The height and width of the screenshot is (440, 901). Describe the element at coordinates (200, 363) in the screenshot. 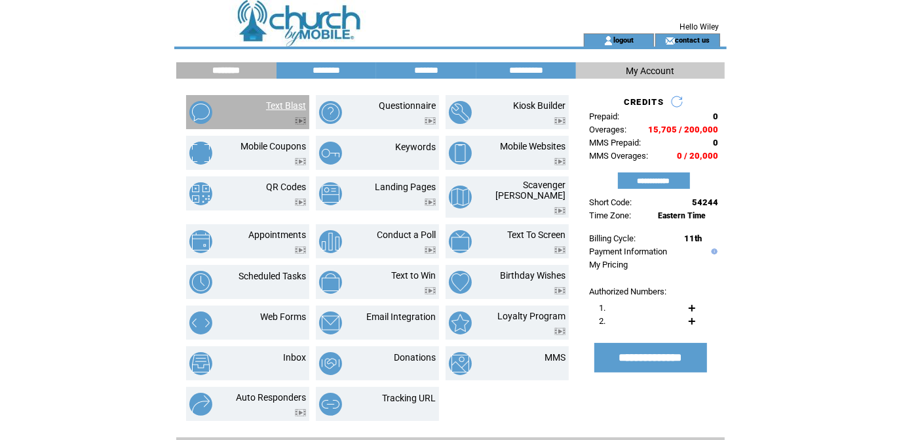

I see `img: inbox.png` at that location.